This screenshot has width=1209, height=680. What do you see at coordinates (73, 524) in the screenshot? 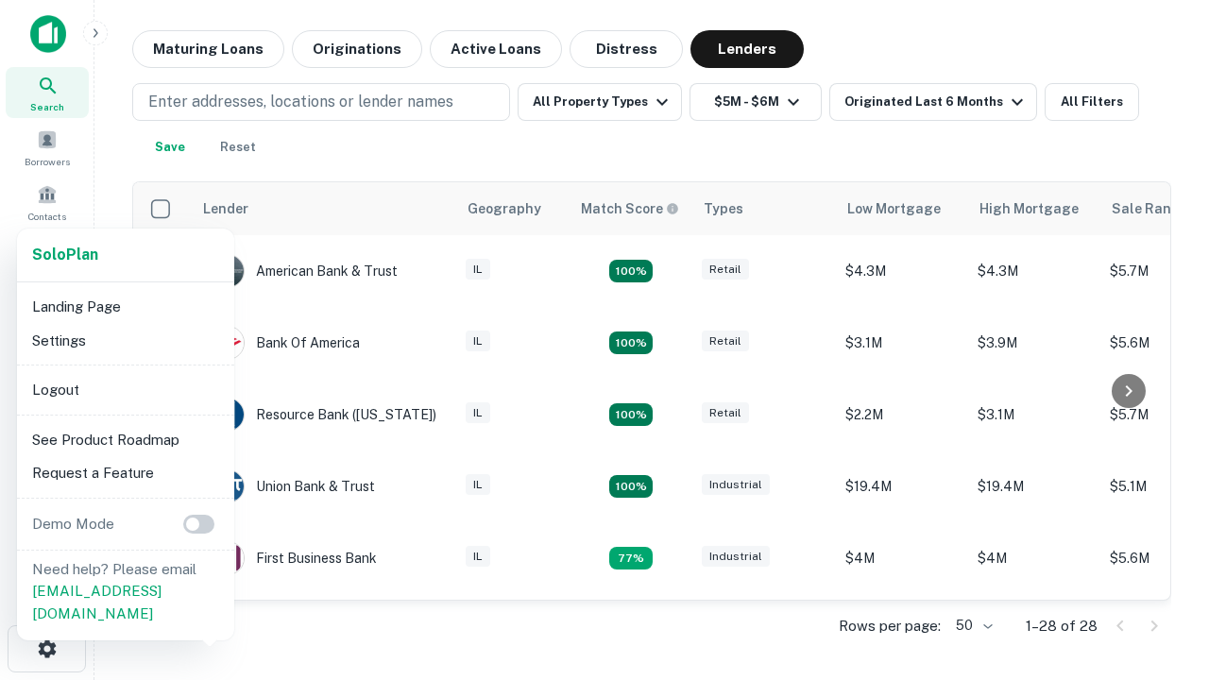
I see `p: Demo Mode` at bounding box center [73, 524].